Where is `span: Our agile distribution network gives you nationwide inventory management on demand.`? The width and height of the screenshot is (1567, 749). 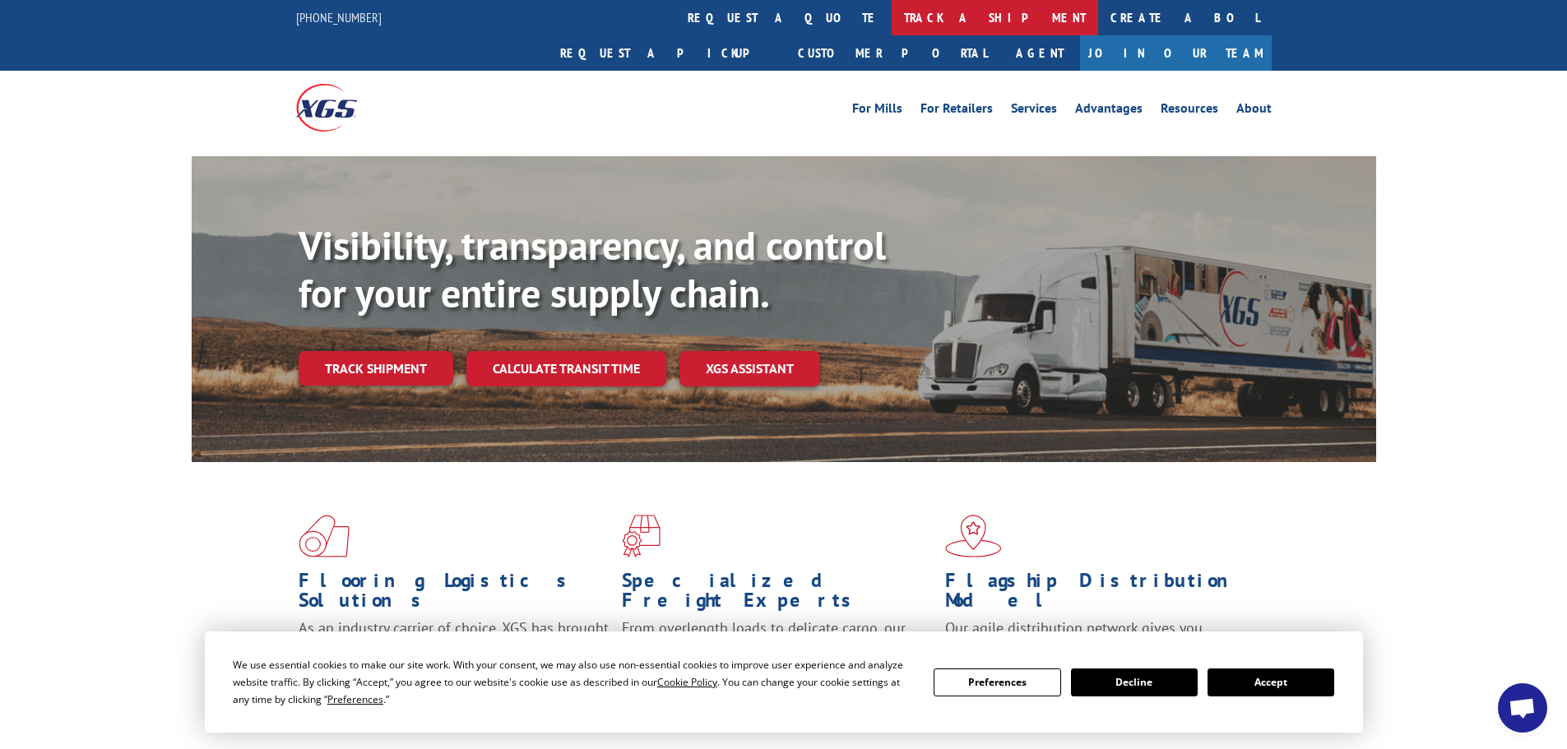 span: Our agile distribution network gives you nationwide inventory management on demand. is located at coordinates (1096, 637).